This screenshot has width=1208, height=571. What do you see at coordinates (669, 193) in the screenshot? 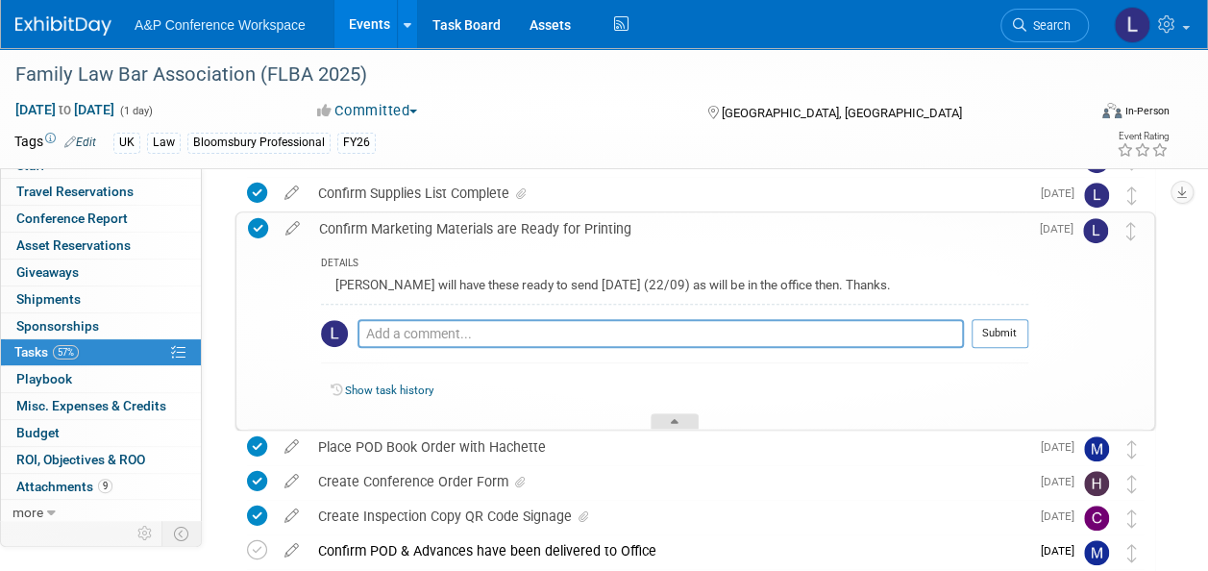
I see `div: Confirm Supplies List Complete` at bounding box center [669, 193].